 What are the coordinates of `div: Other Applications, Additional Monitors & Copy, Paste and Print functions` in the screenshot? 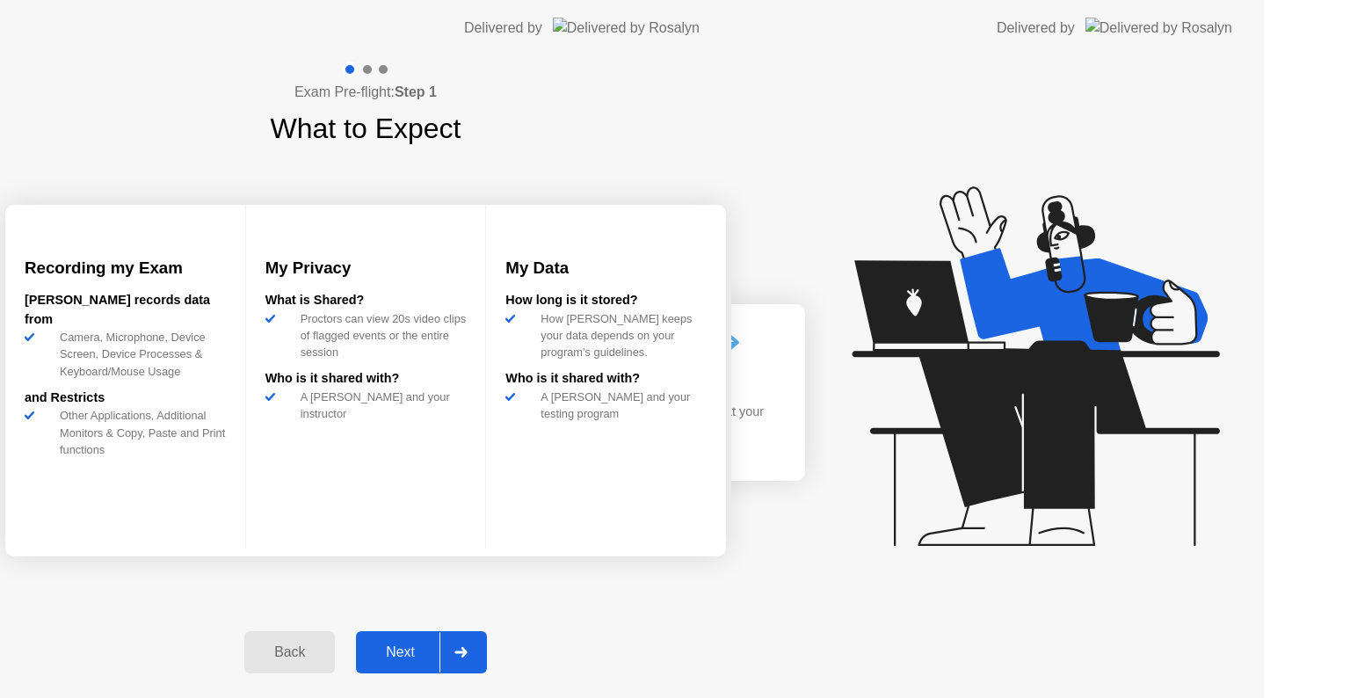 It's located at (139, 432).